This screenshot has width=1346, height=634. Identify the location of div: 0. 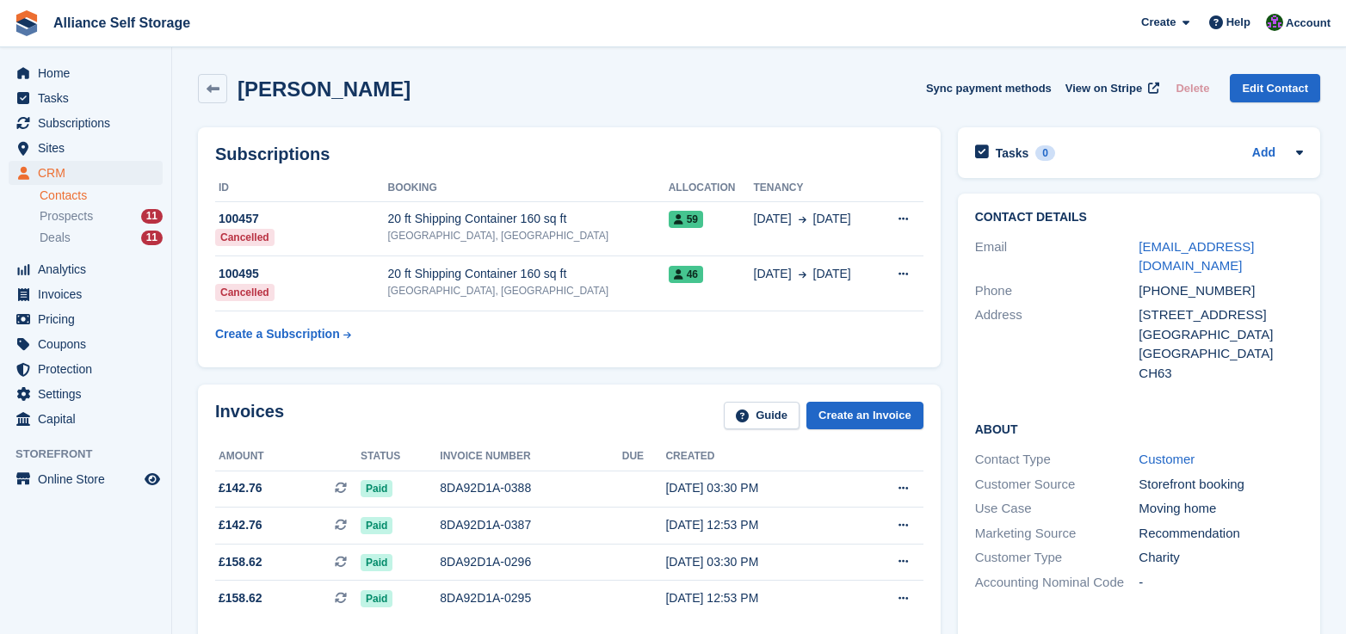
(1045, 153).